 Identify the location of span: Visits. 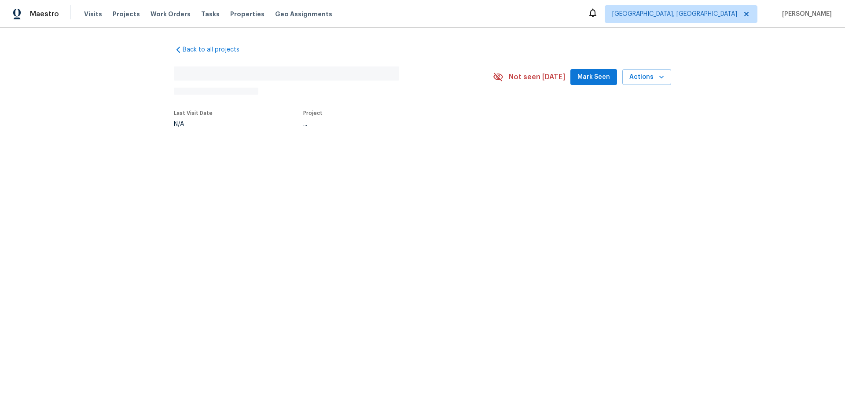
(93, 14).